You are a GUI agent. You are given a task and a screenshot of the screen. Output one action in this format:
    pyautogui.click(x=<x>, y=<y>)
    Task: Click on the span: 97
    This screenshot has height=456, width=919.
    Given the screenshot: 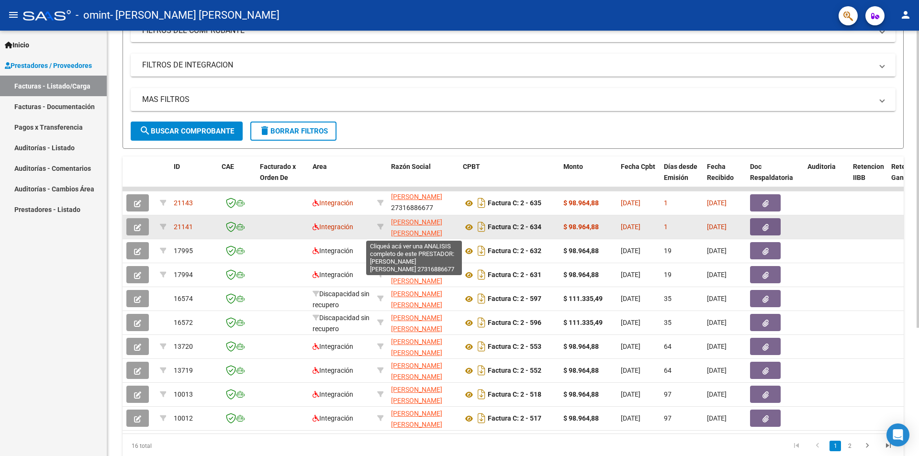 What is the action you would take?
    pyautogui.click(x=667, y=418)
    